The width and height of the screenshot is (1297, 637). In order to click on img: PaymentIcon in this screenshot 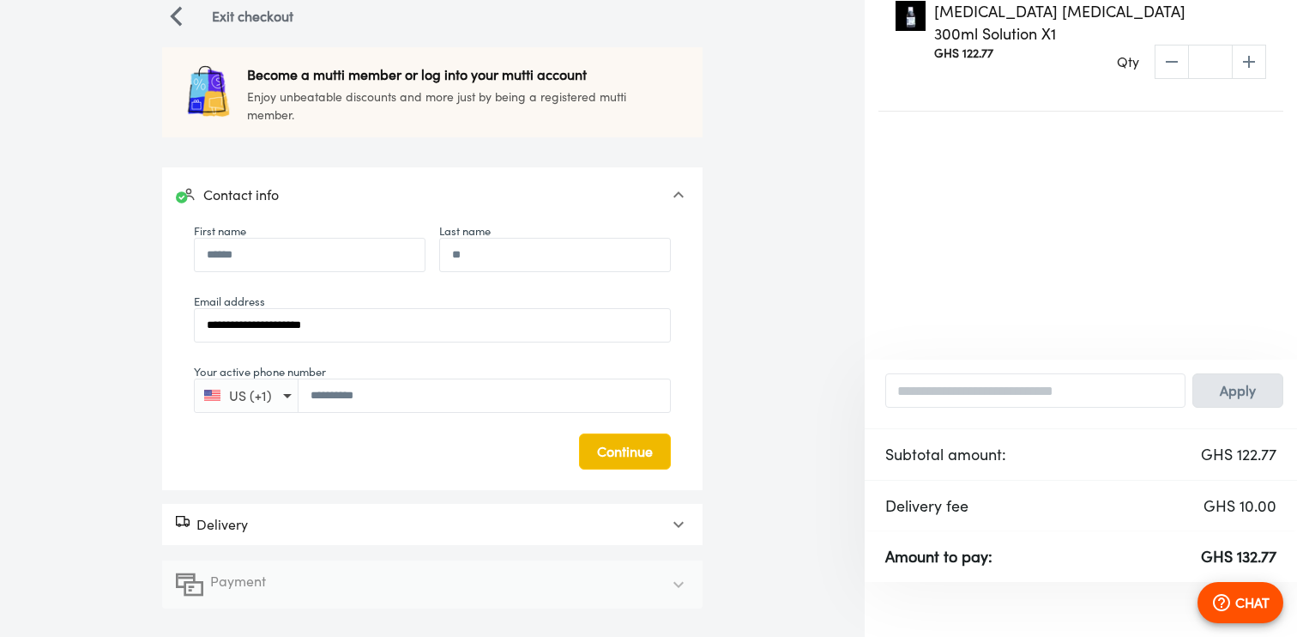, I will do `click(190, 584)`.